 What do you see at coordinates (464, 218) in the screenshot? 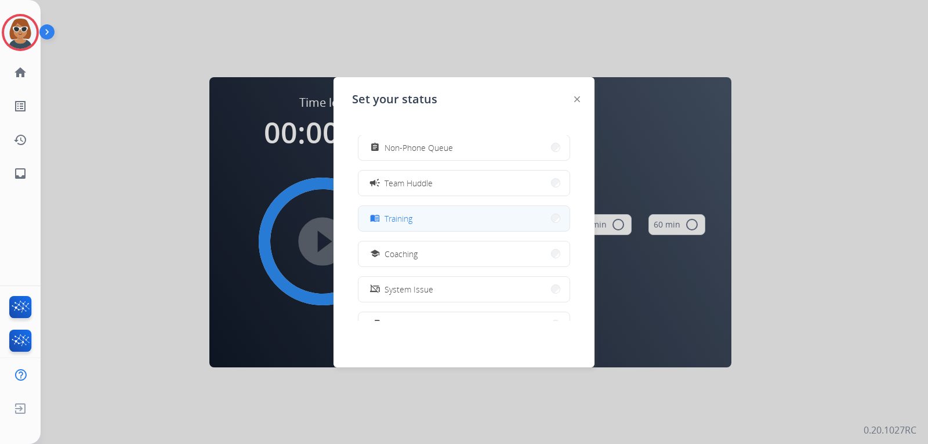
I see `button: Training` at bounding box center [464, 218].